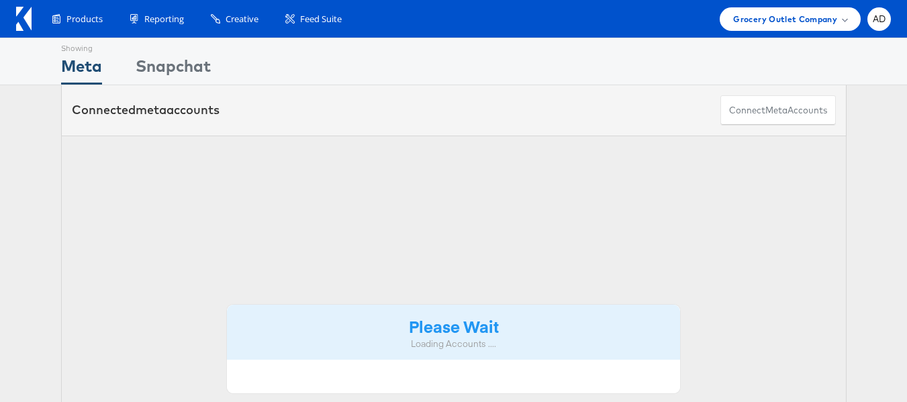 The height and width of the screenshot is (402, 907). Describe the element at coordinates (454, 326) in the screenshot. I see `strong: Please Wait` at that location.